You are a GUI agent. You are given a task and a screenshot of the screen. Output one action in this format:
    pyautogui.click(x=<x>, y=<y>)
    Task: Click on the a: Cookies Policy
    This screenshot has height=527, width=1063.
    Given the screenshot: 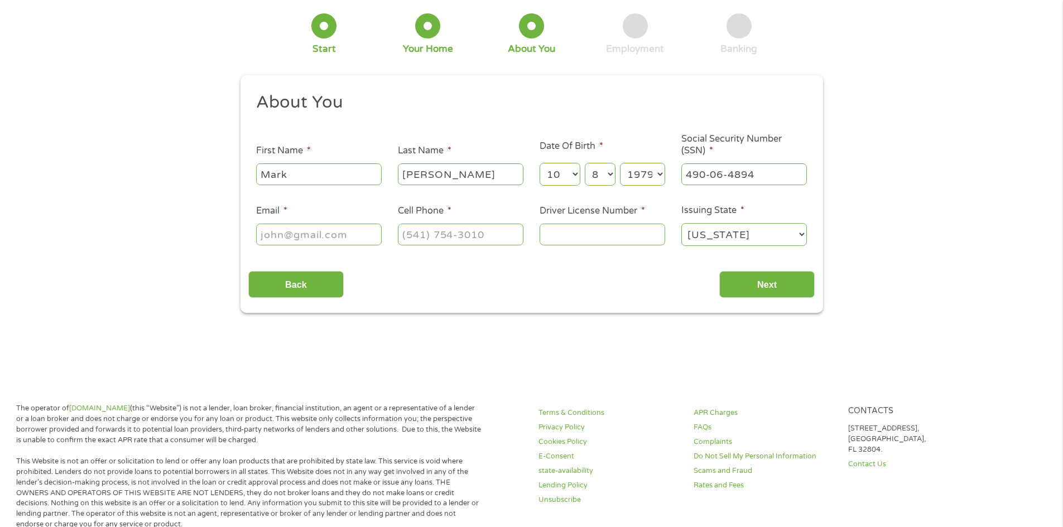 What is the action you would take?
    pyautogui.click(x=610, y=442)
    